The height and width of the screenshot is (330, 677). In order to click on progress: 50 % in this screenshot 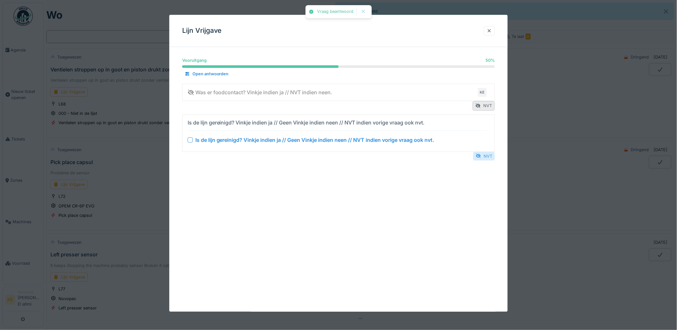, I will do `click(339, 67)`.